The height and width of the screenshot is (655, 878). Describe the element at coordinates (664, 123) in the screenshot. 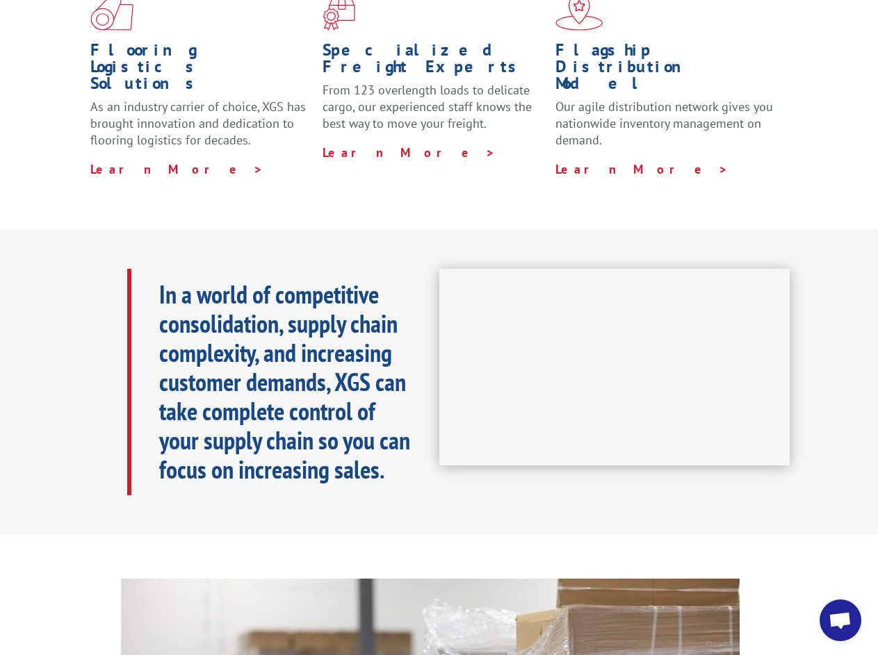

I see `span: Our agile distribution network gives you nationwide inventory management on demand.` at that location.